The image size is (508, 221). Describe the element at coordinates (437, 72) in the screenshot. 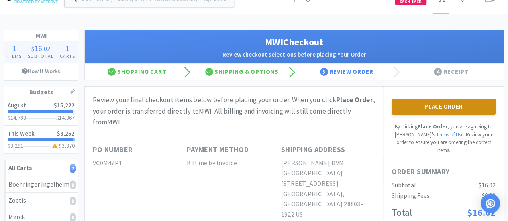

I see `span: 4` at that location.